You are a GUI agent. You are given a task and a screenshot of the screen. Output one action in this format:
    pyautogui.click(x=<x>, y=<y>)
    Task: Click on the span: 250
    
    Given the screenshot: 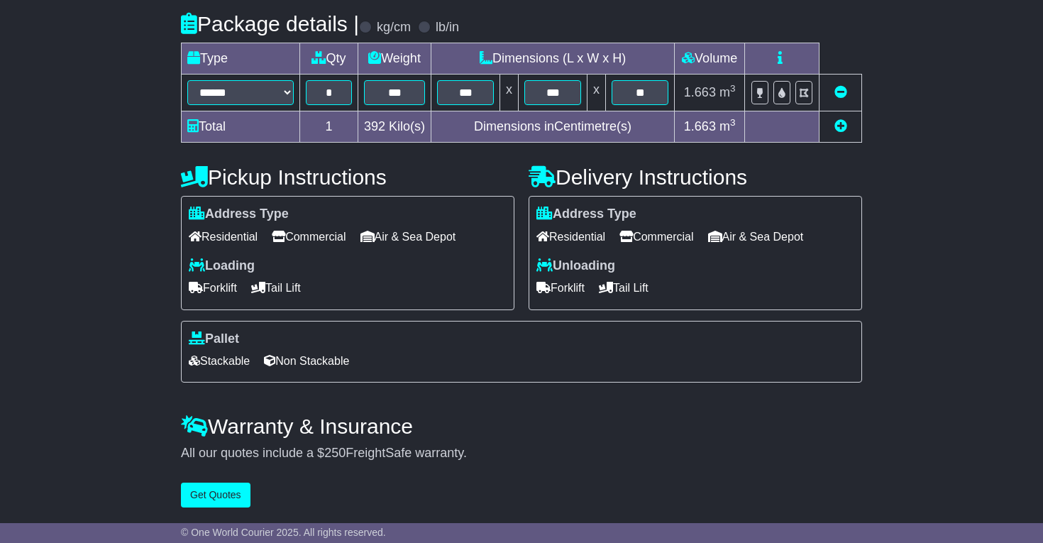 What is the action you would take?
    pyautogui.click(x=335, y=453)
    